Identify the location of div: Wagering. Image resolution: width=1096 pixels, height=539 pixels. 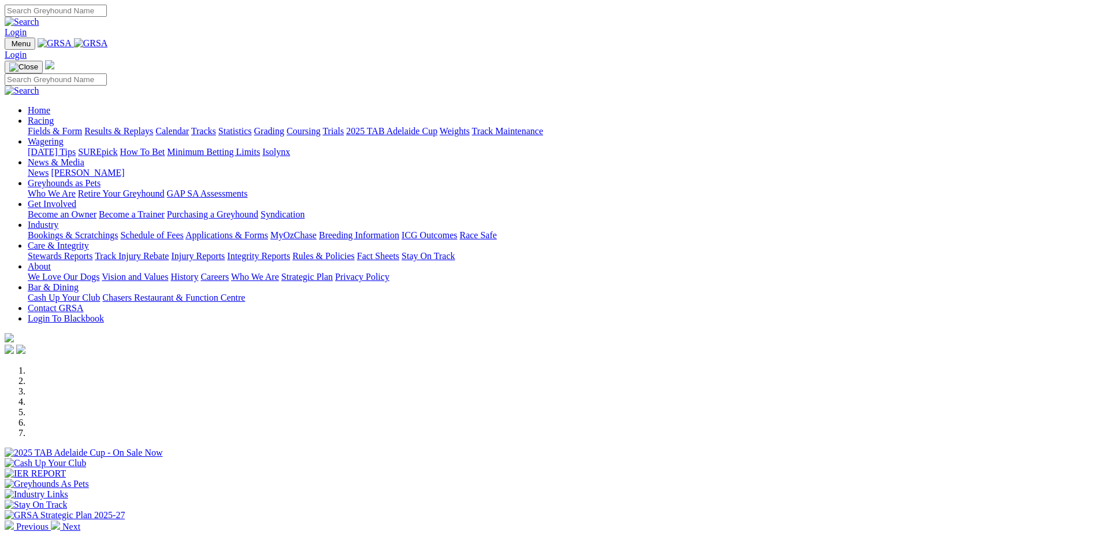
(559, 152).